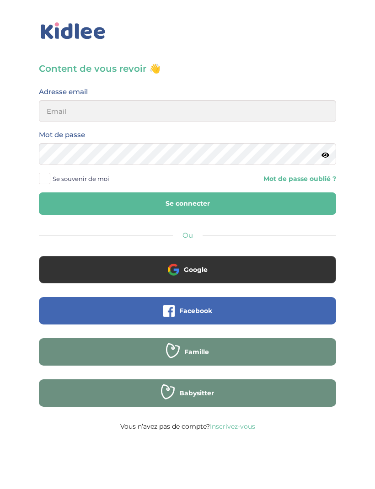 The height and width of the screenshot is (489, 375). Describe the element at coordinates (81, 179) in the screenshot. I see `span: Se souvenir de moi` at that location.